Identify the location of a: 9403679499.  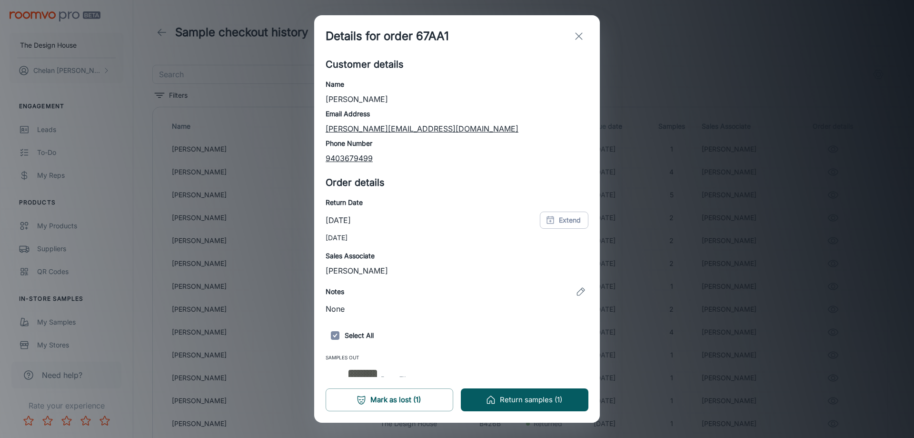
(349, 158).